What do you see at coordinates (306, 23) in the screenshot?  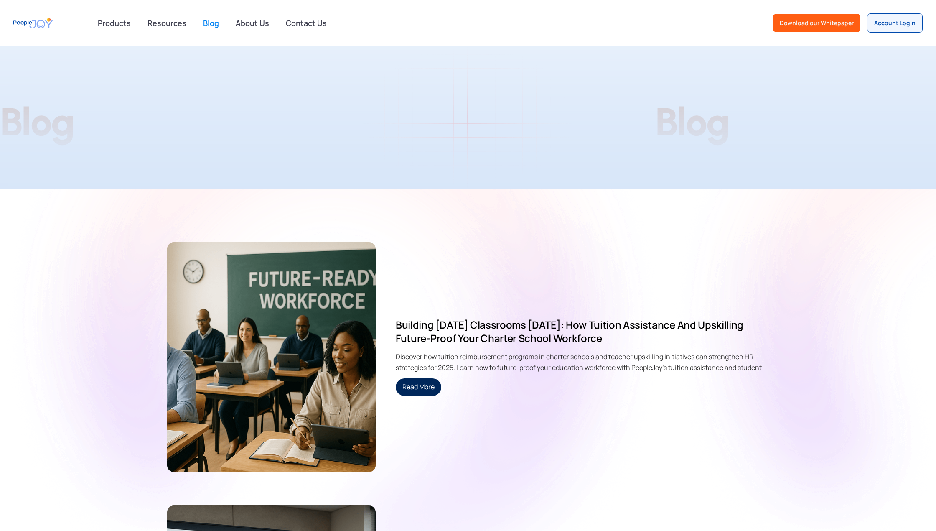 I see `a: Contact Us` at bounding box center [306, 23].